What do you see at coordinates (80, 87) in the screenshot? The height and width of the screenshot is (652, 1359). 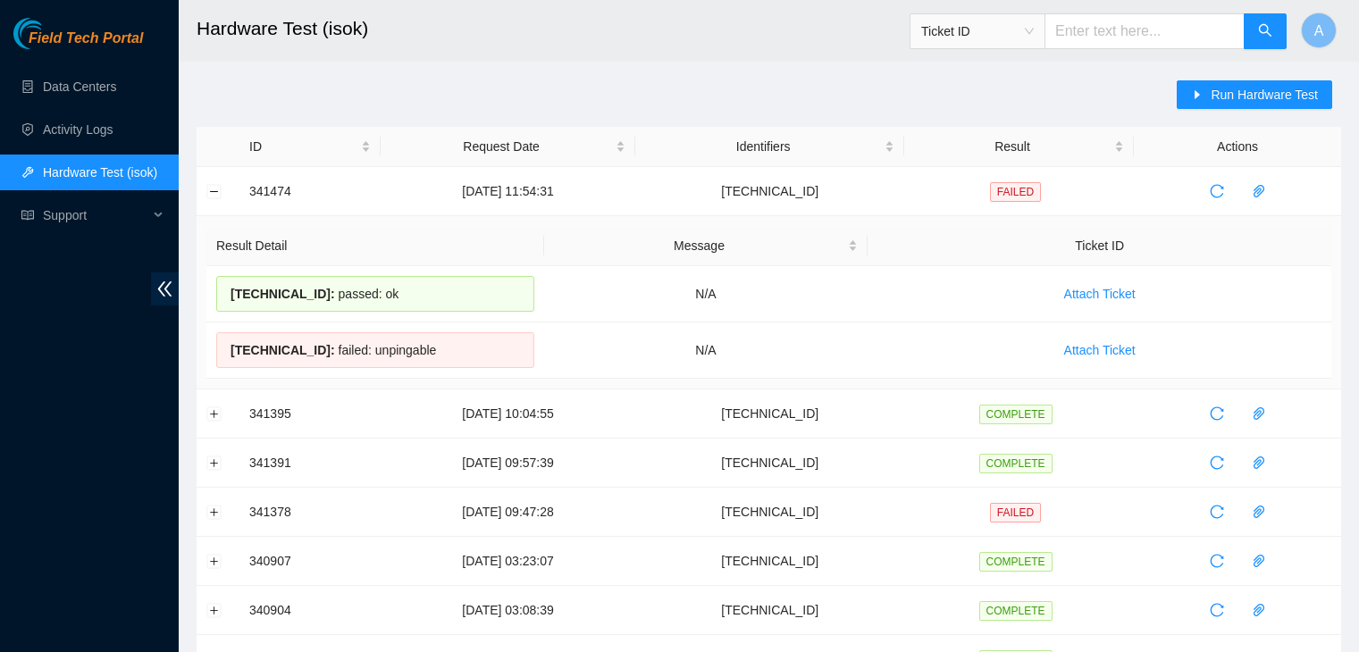 I see `a: Data Centers` at bounding box center [80, 87].